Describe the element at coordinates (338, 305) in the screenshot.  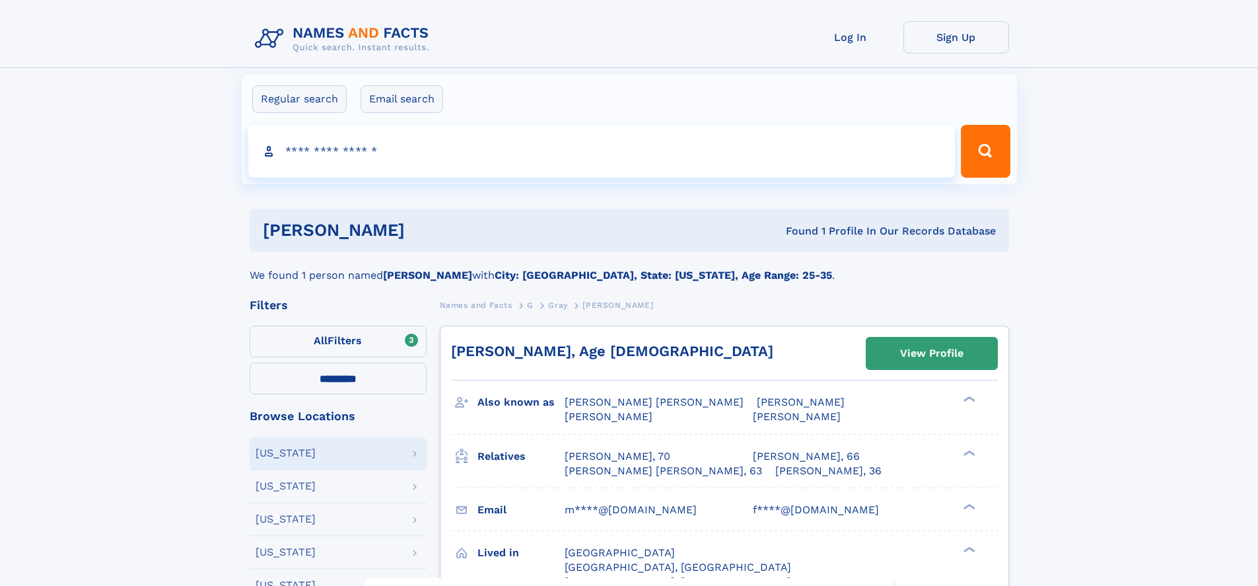
I see `div: Filters` at that location.